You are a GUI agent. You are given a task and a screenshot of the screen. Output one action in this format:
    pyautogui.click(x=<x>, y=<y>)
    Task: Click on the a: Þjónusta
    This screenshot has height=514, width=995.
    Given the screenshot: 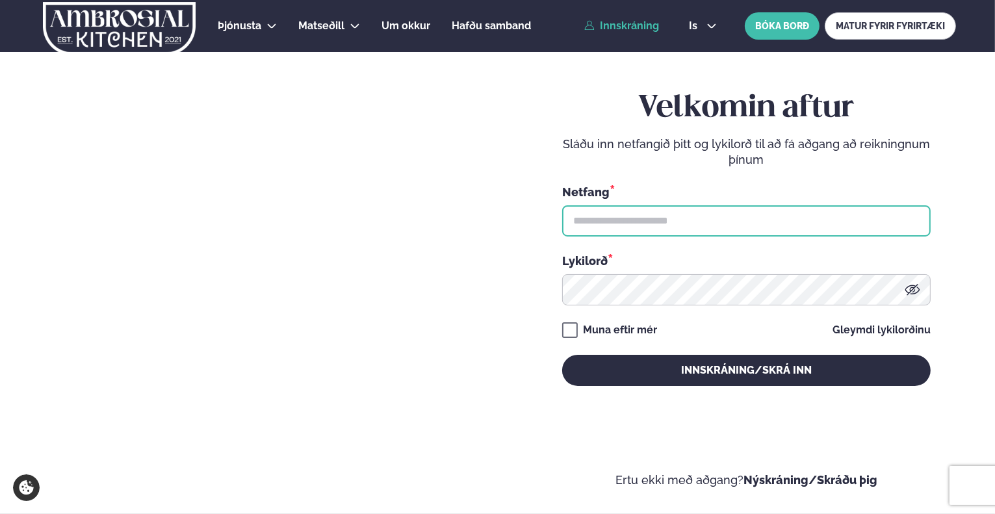 What is the action you would take?
    pyautogui.click(x=239, y=26)
    